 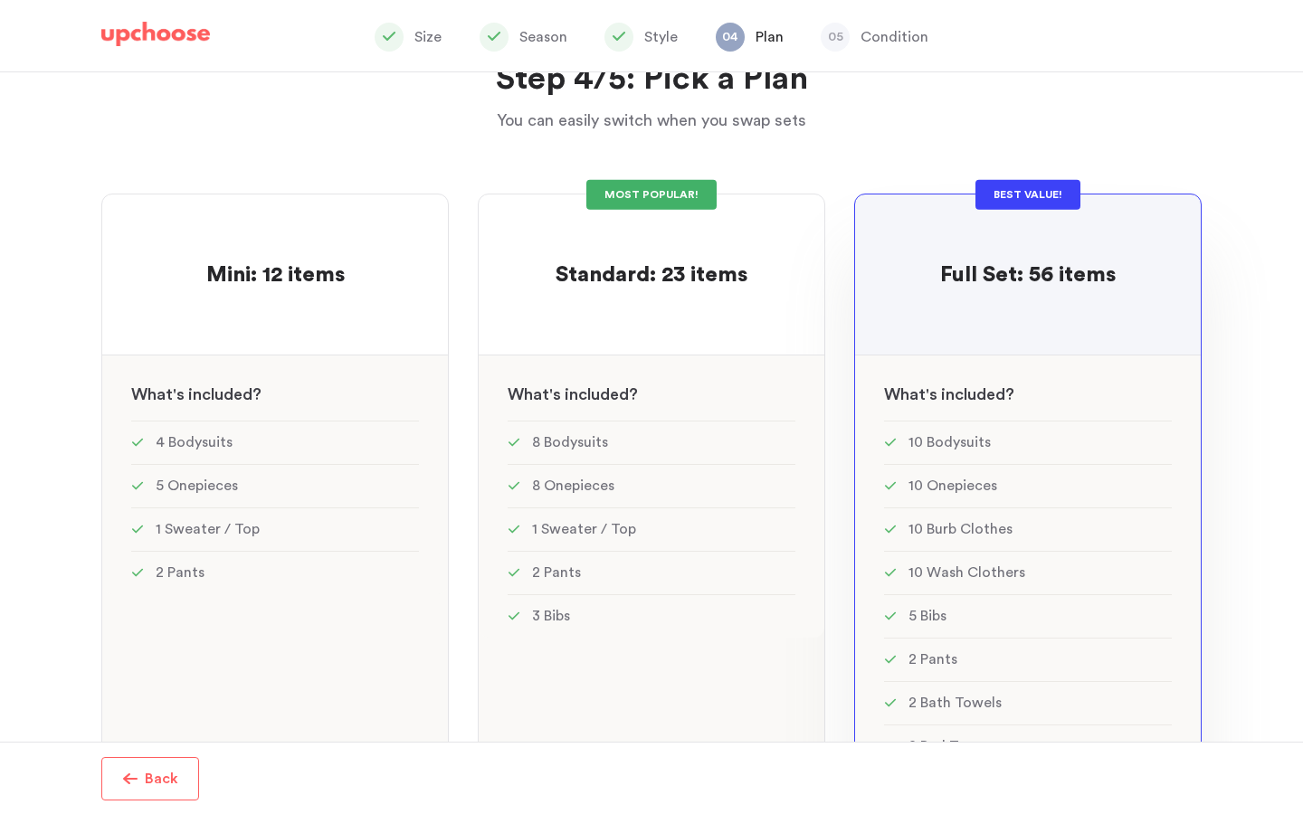 I want to click on li: 5 Onepieces, so click(x=275, y=486).